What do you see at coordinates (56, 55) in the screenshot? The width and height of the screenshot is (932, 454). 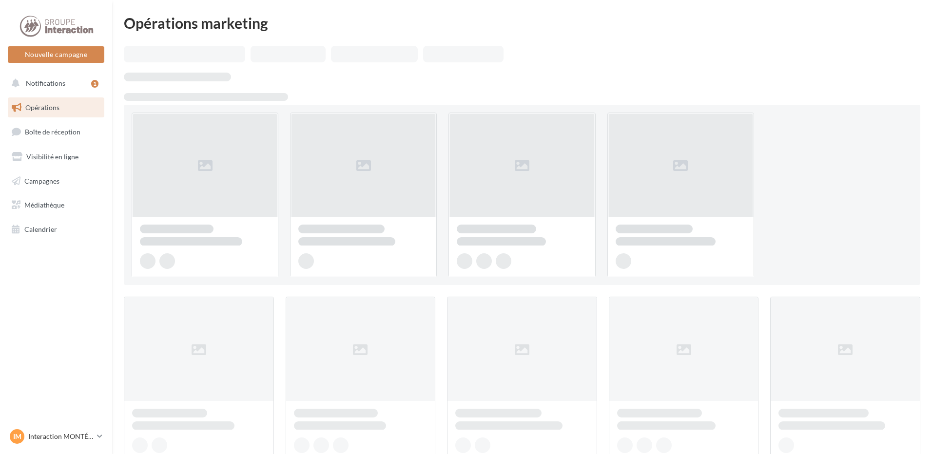 I see `button: Nouvelle campagne` at bounding box center [56, 55].